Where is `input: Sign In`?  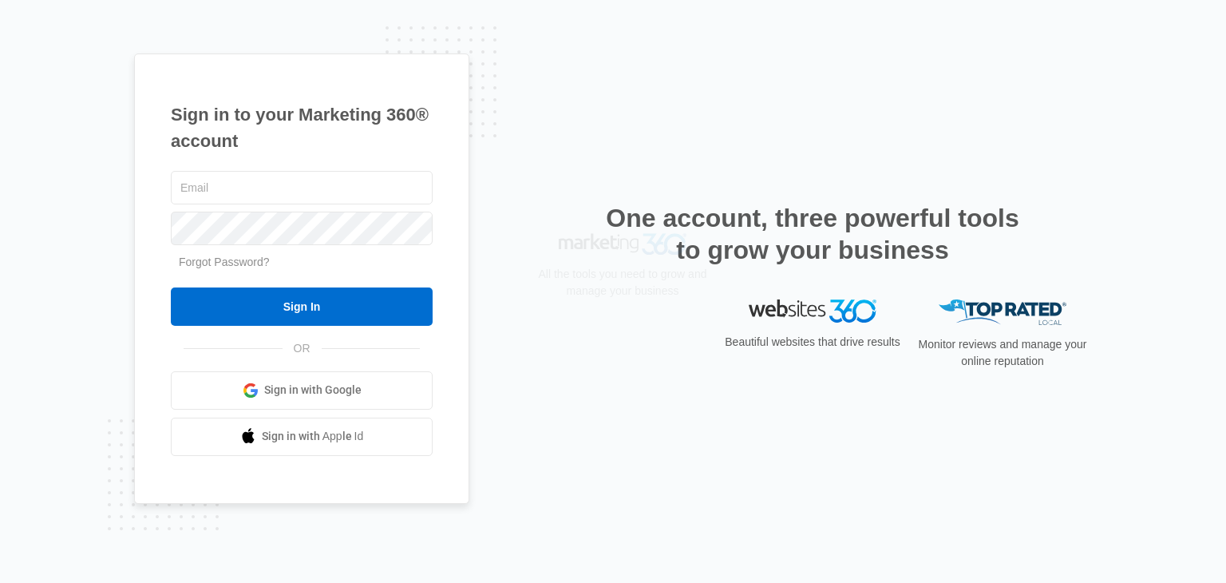 input: Sign In is located at coordinates (302, 306).